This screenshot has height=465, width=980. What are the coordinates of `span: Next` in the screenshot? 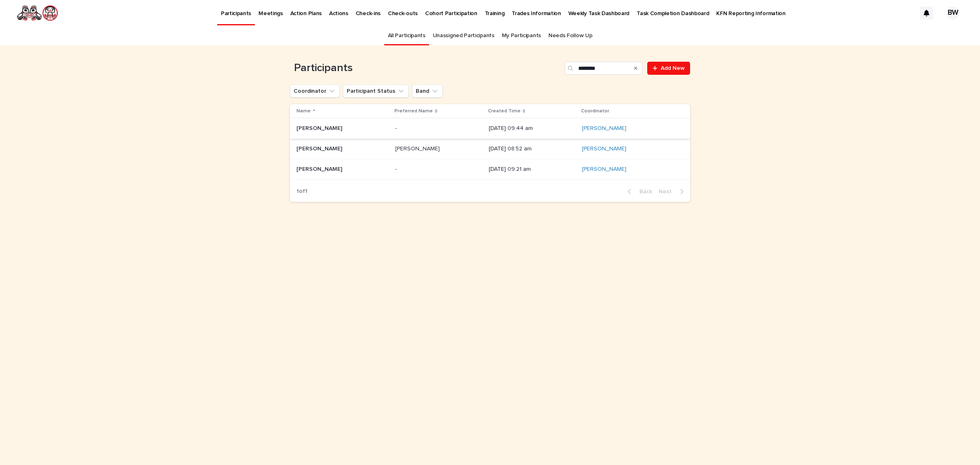 It's located at (668, 192).